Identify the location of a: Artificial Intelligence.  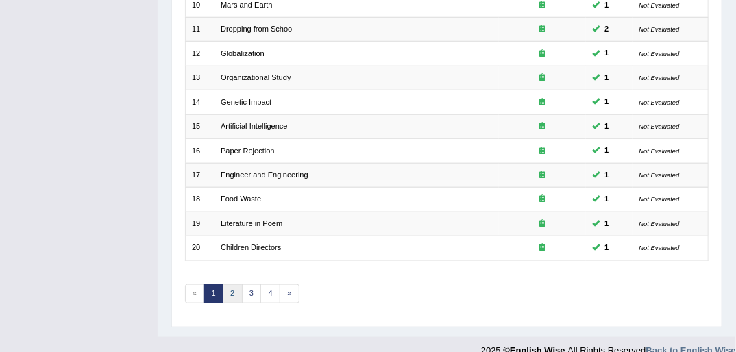
(254, 126).